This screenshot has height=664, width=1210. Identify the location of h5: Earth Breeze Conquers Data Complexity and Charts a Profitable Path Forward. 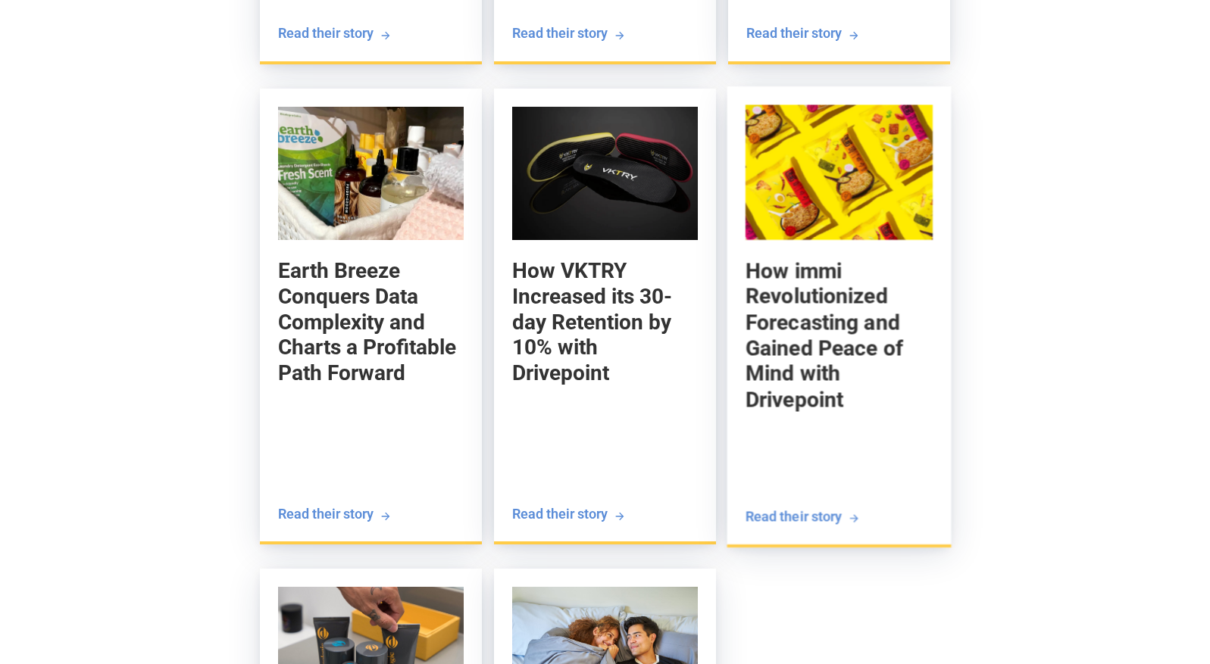
(370, 322).